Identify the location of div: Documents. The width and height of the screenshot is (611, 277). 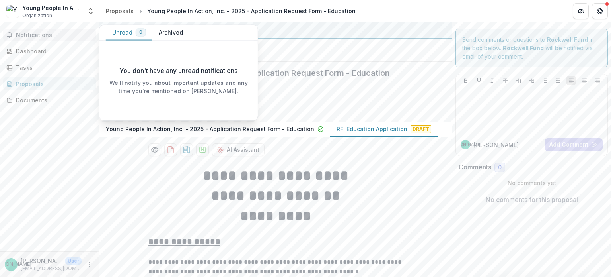
(53, 100).